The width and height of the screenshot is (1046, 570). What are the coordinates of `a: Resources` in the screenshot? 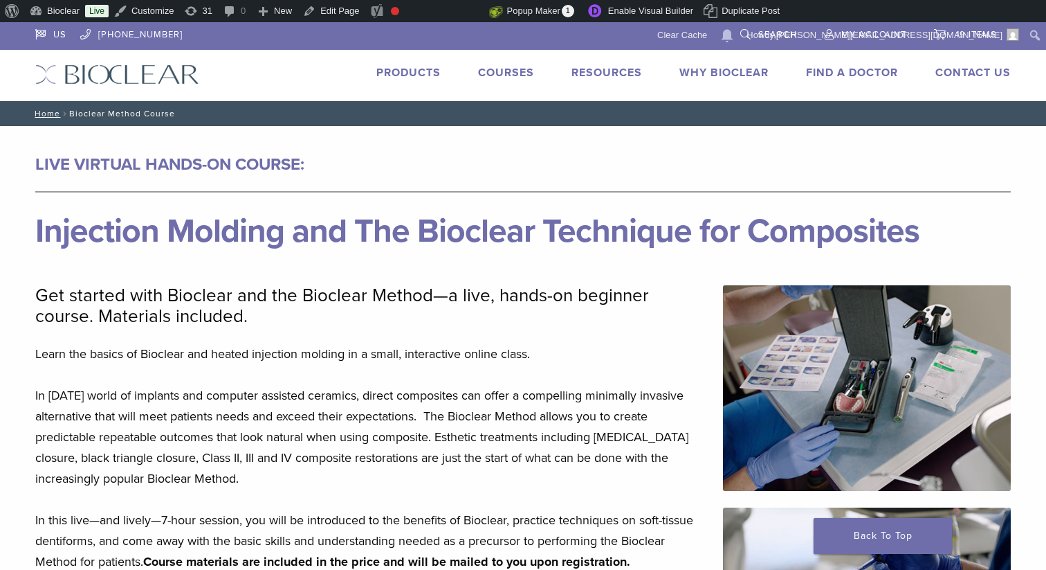 It's located at (607, 73).